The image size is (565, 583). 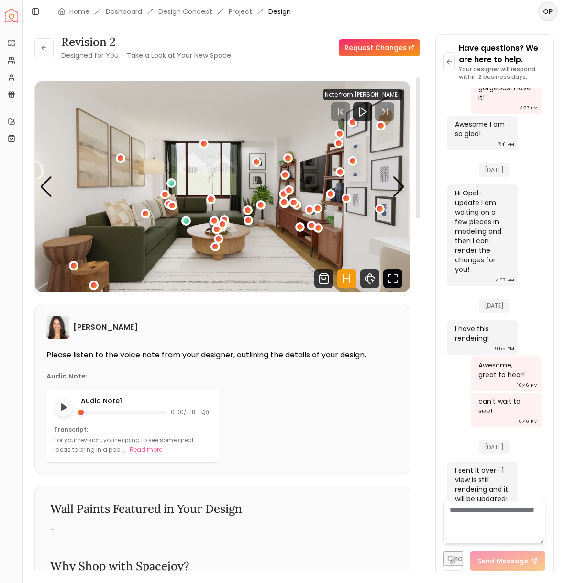 What do you see at coordinates (240, 11) in the screenshot?
I see `a: Project` at bounding box center [240, 11].